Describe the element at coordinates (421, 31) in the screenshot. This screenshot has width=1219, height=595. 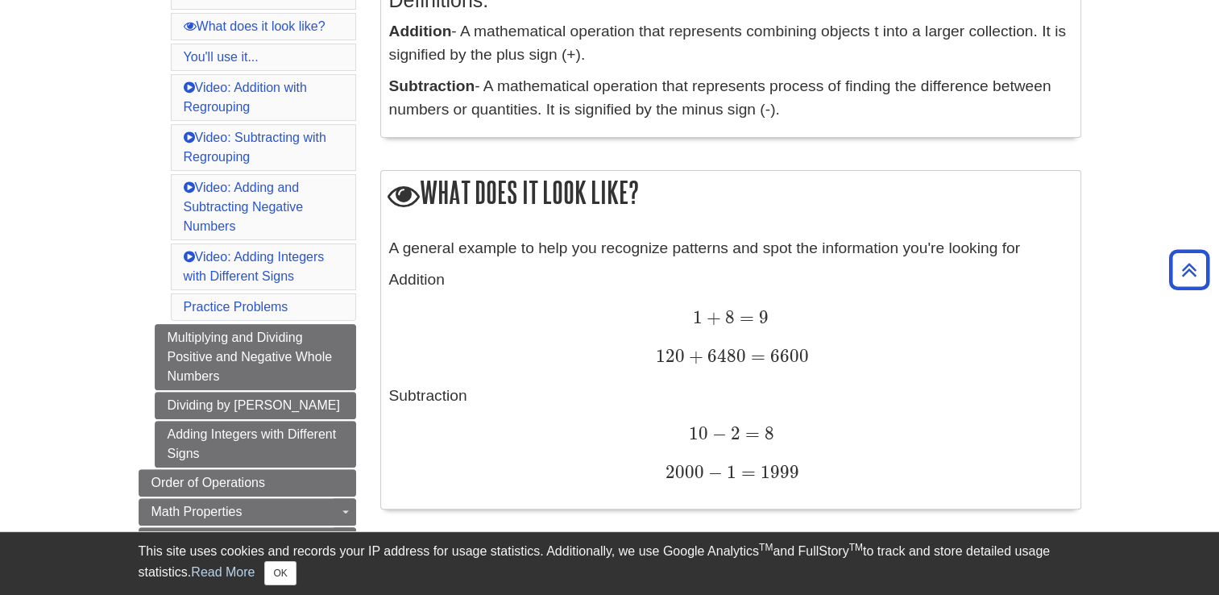
I see `b: Addition` at that location.